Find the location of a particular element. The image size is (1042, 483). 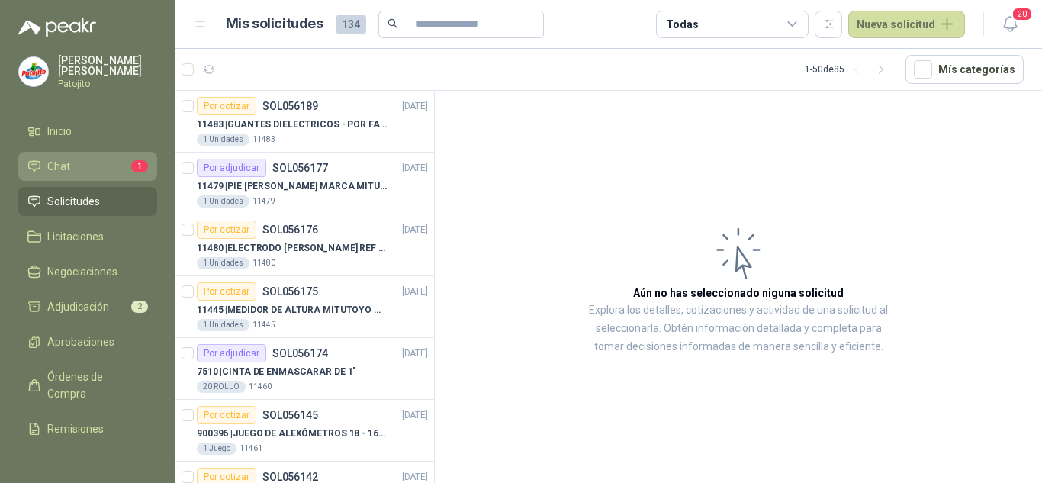

a: Inicio is located at coordinates (88, 131).